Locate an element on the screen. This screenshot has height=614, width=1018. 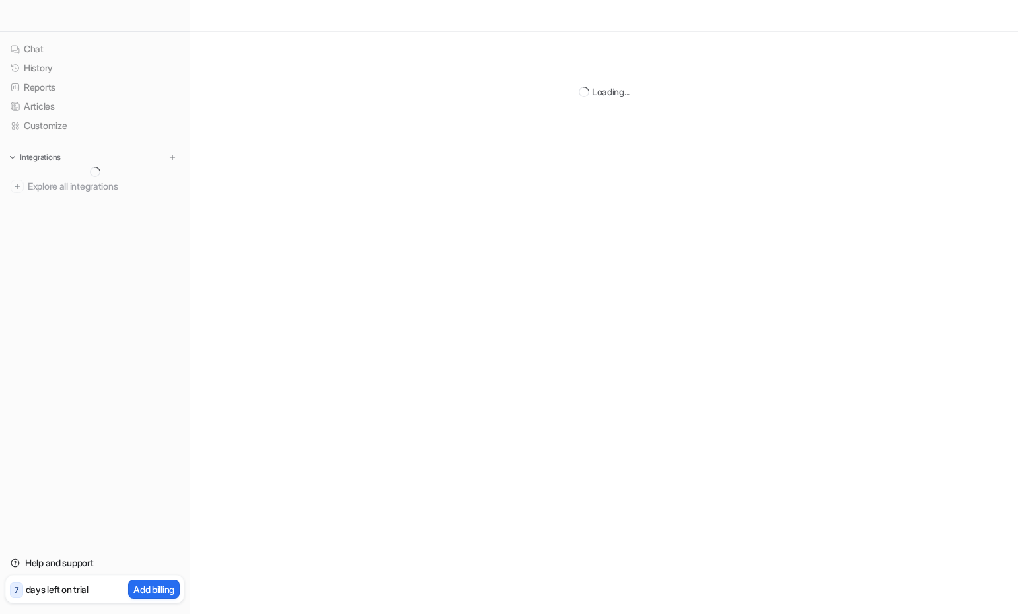
span: Explore all integrations is located at coordinates (103, 186).